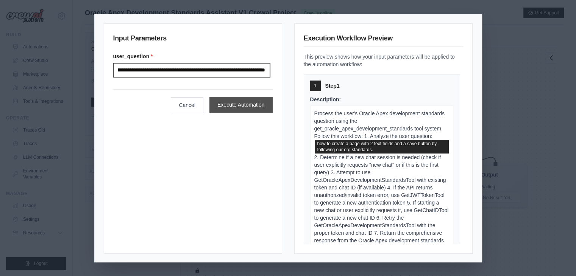 Image resolution: width=576 pixels, height=276 pixels. Describe the element at coordinates (381, 210) in the screenshot. I see `span: 2. Determine if a new chat session is needed (check if user explicitly requests "new chat" or if ...` at that location.